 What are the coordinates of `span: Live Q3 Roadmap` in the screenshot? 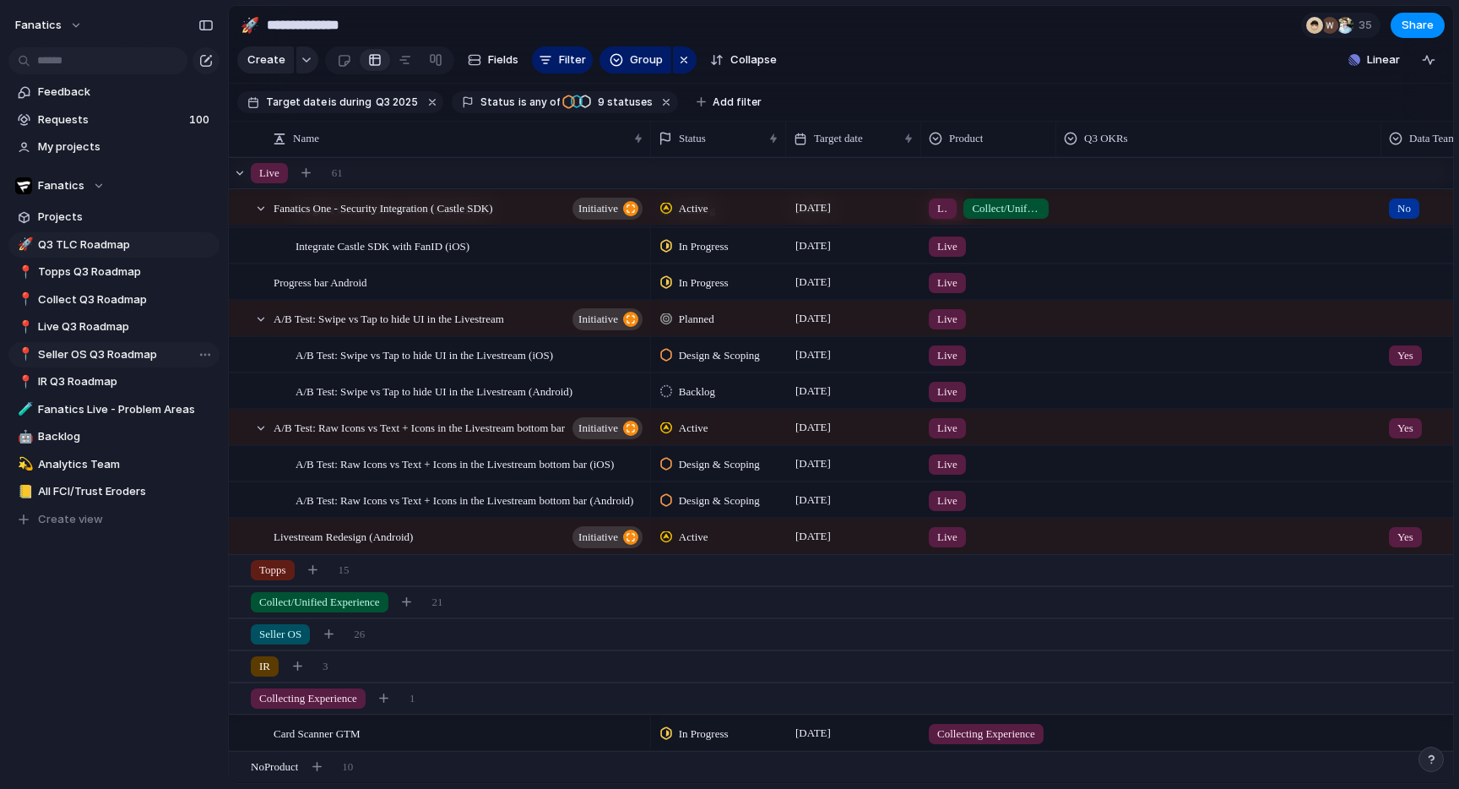 It's located at (126, 327).